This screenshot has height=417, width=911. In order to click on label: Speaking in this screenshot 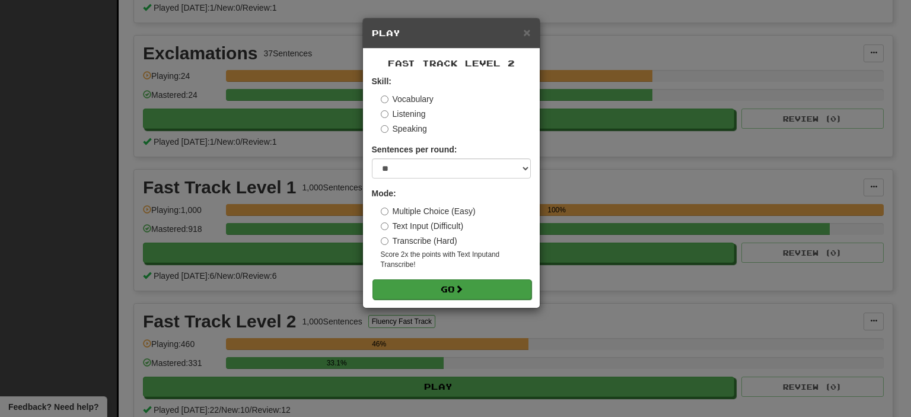, I will do `click(404, 129)`.